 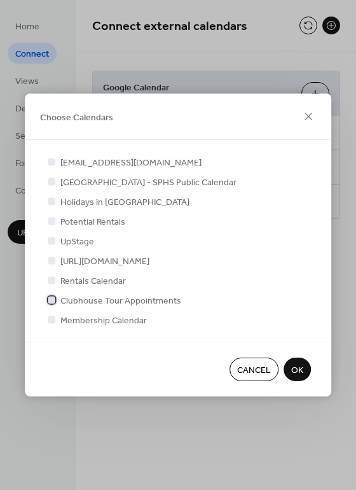 What do you see at coordinates (93, 281) in the screenshot?
I see `span: Rentals Calendar` at bounding box center [93, 281].